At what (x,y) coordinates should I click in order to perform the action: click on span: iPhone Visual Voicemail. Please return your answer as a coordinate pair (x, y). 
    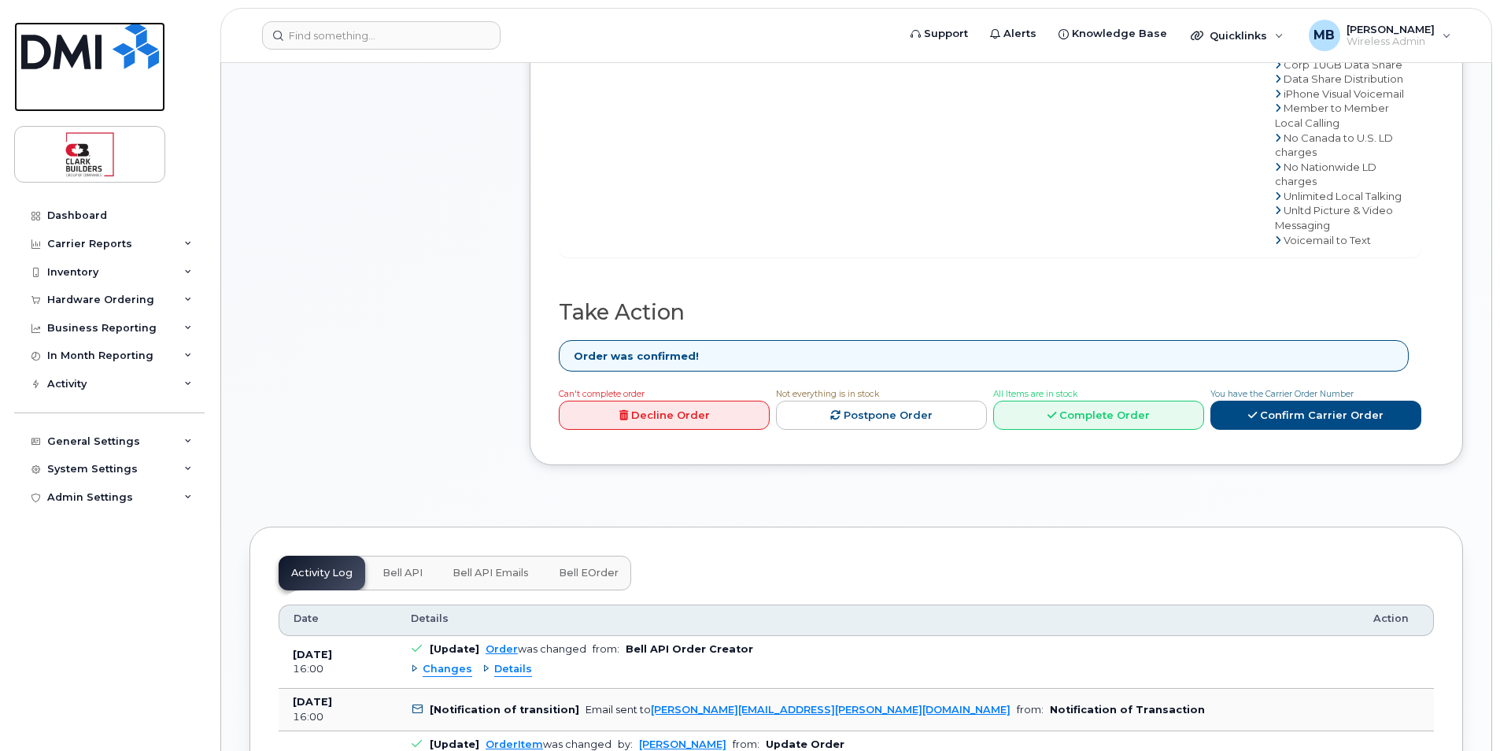
    Looking at the image, I should click on (1343, 94).